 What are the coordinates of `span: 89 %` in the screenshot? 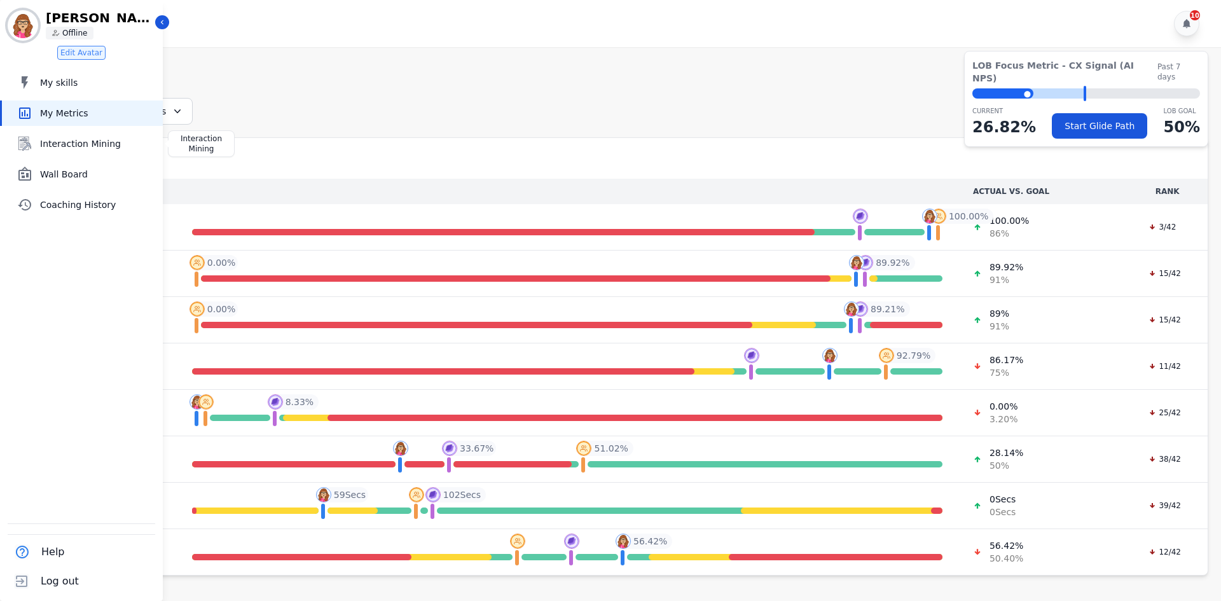 It's located at (999, 314).